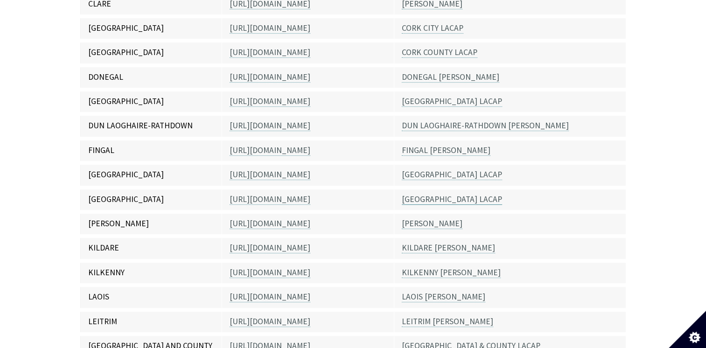 This screenshot has width=706, height=348. What do you see at coordinates (432, 28) in the screenshot?
I see `a: CORK CITY LACAP` at bounding box center [432, 28].